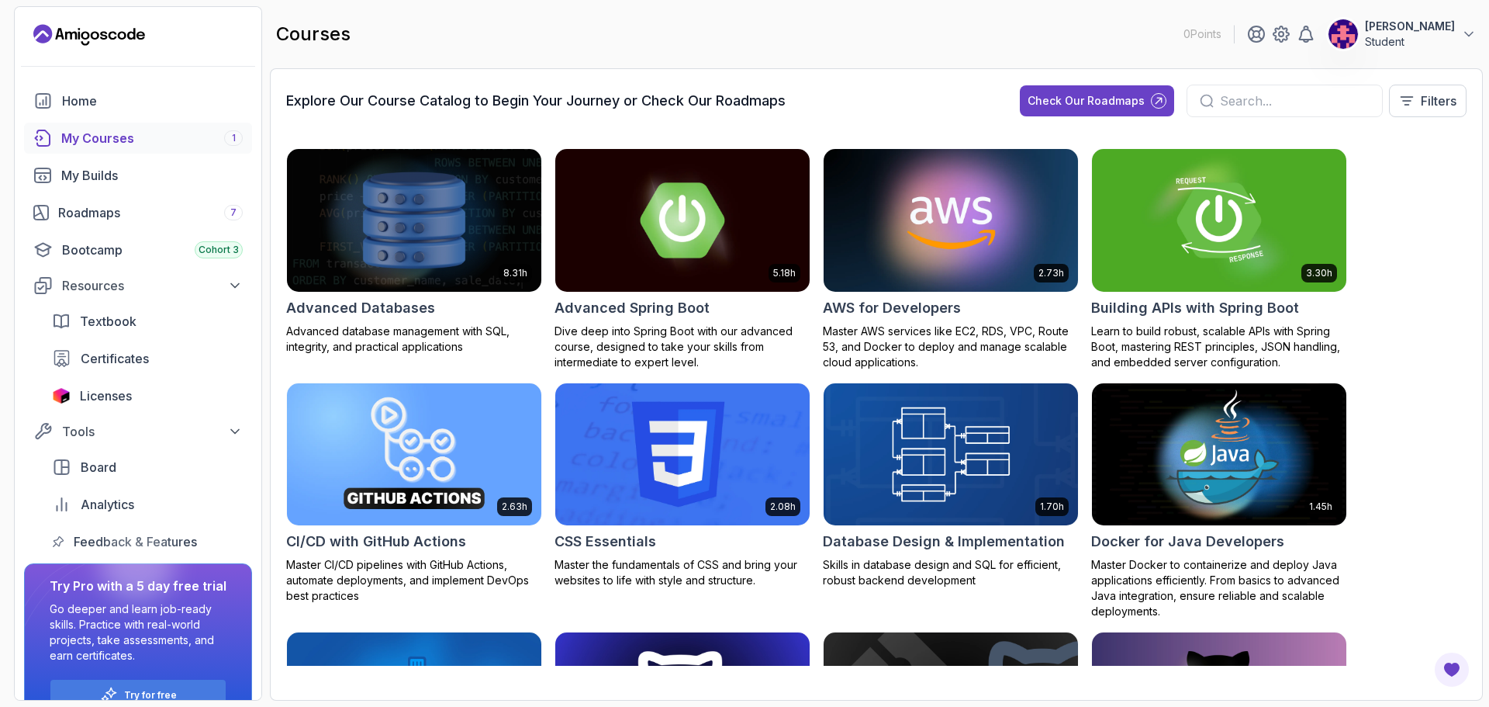 This screenshot has width=1489, height=707. Describe the element at coordinates (944, 541) in the screenshot. I see `h2: Database Design & Implementation` at that location.